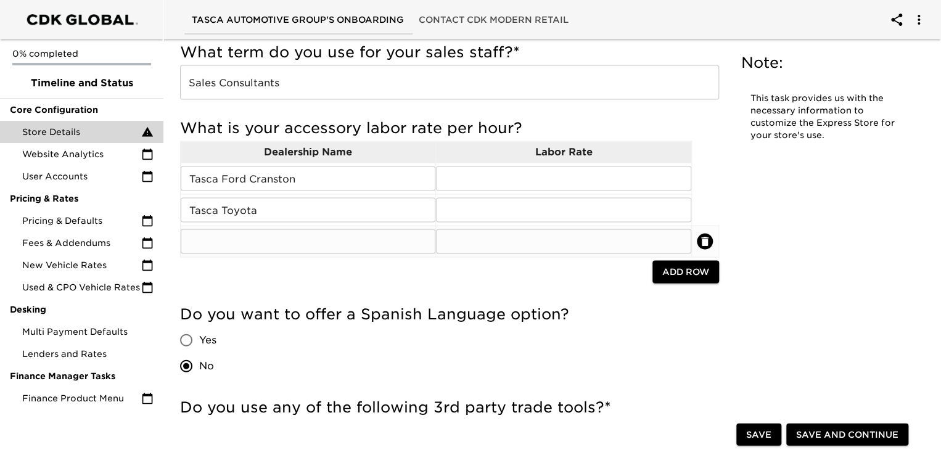  Describe the element at coordinates (207, 366) in the screenshot. I see `span: No` at that location.